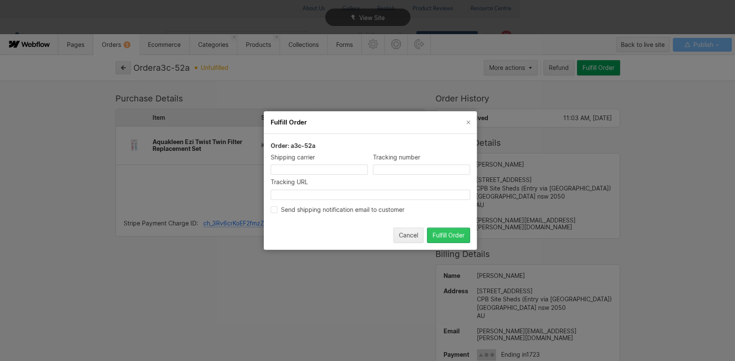 The width and height of the screenshot is (735, 361). Describe the element at coordinates (15, 24) in the screenshot. I see `span: Text us` at that location.